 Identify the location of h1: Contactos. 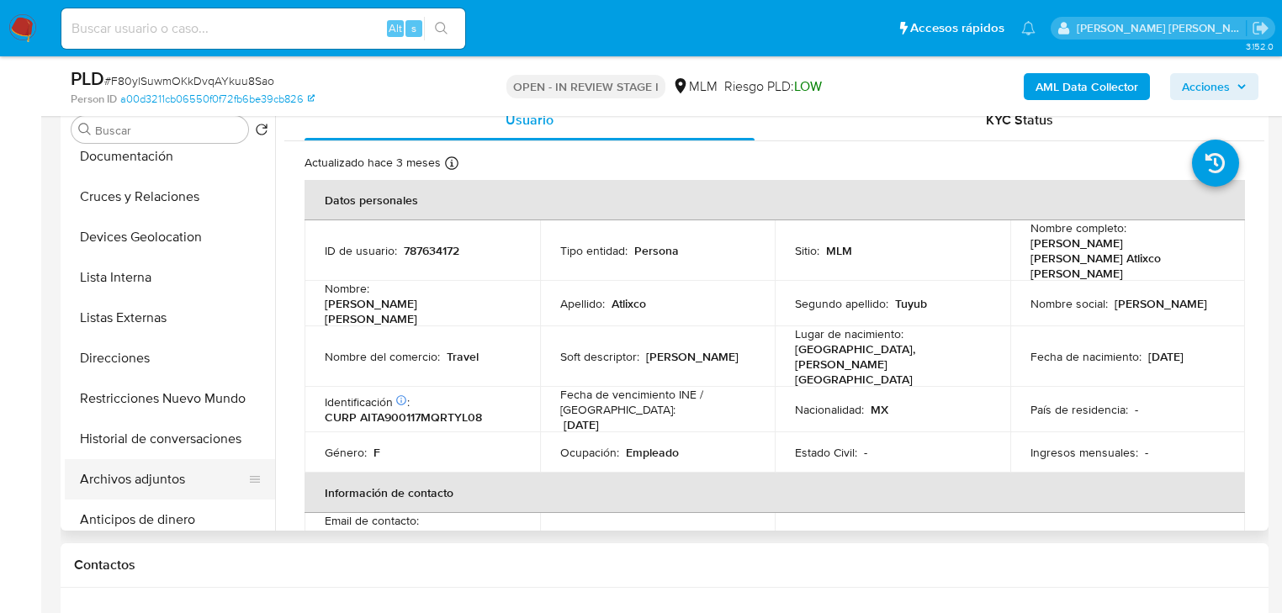
(665, 565).